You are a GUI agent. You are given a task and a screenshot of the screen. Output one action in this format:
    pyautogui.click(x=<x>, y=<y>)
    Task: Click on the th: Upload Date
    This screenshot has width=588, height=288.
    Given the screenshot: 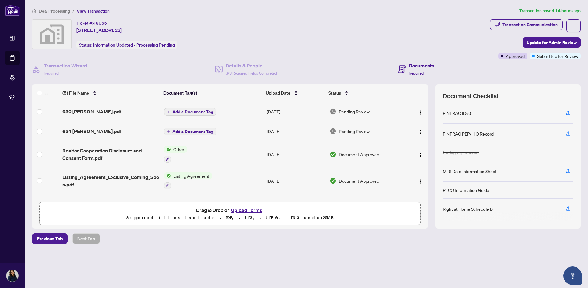 What is the action you would take?
    pyautogui.click(x=295, y=93)
    